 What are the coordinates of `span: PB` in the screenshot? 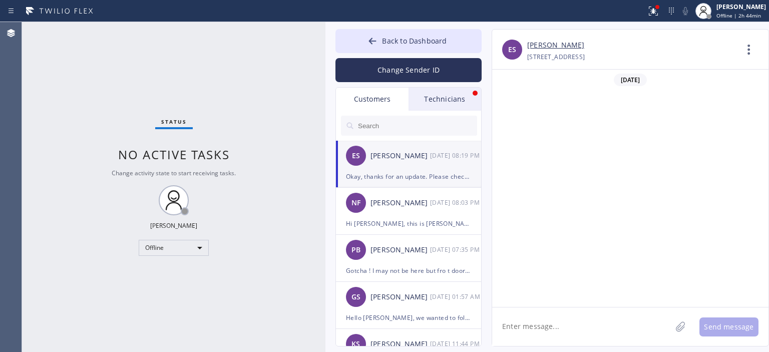 It's located at (356, 250).